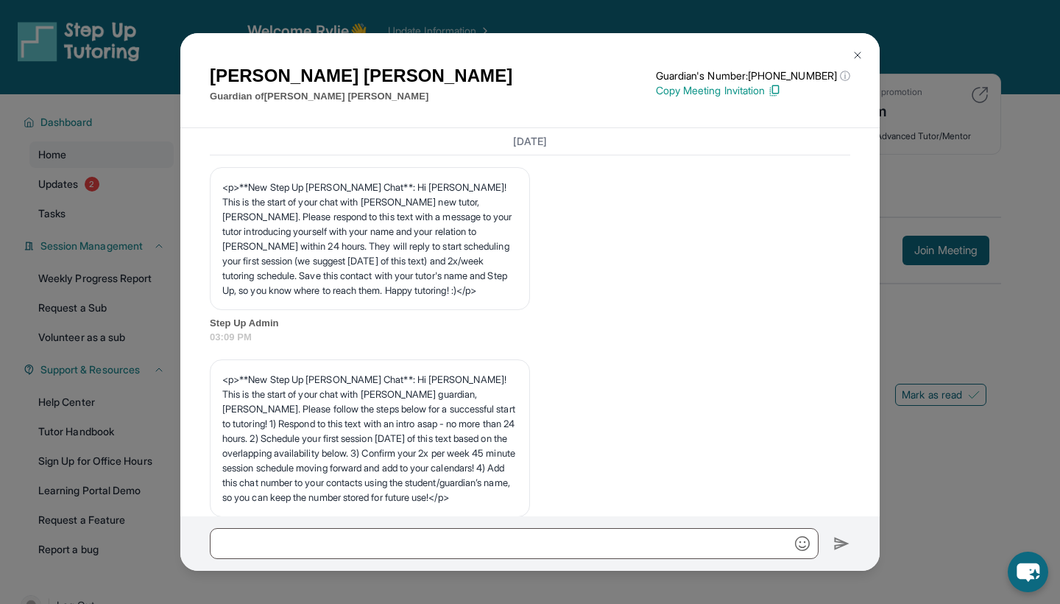 Image resolution: width=1060 pixels, height=604 pixels. I want to click on span: 03:09 PM, so click(530, 337).